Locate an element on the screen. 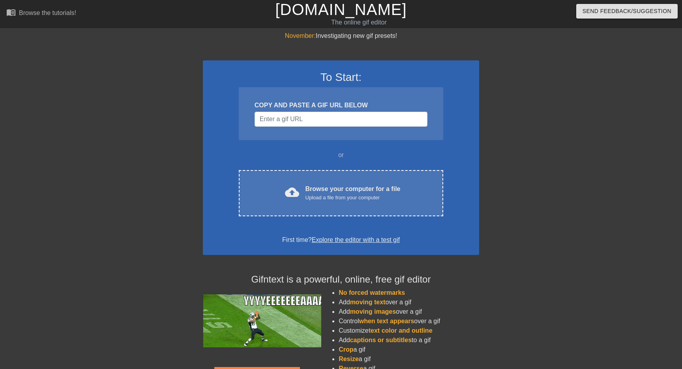 The image size is (682, 369). li: Add to a gif is located at coordinates (409, 340).